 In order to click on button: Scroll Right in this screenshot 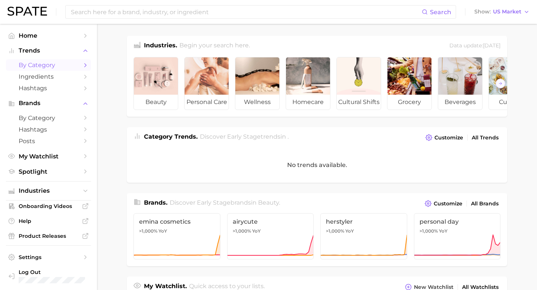, I will do `click(500, 83)`.